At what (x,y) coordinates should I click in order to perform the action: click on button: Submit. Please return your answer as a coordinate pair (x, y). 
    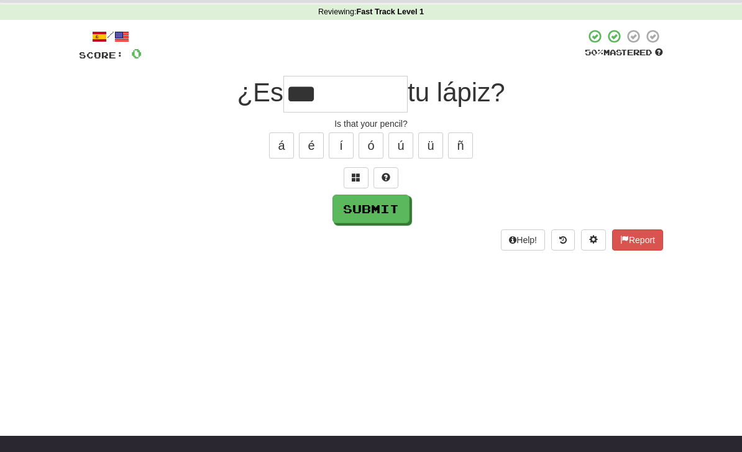
    Looking at the image, I should click on (371, 209).